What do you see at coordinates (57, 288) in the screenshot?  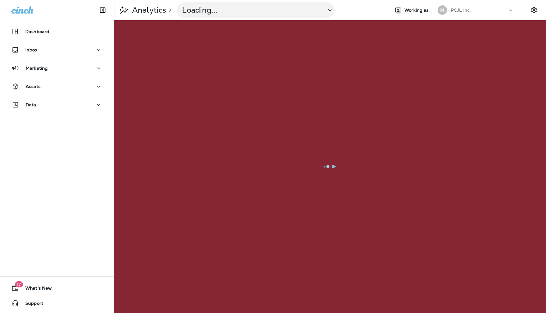 I see `button: 17What's New` at bounding box center [57, 288].